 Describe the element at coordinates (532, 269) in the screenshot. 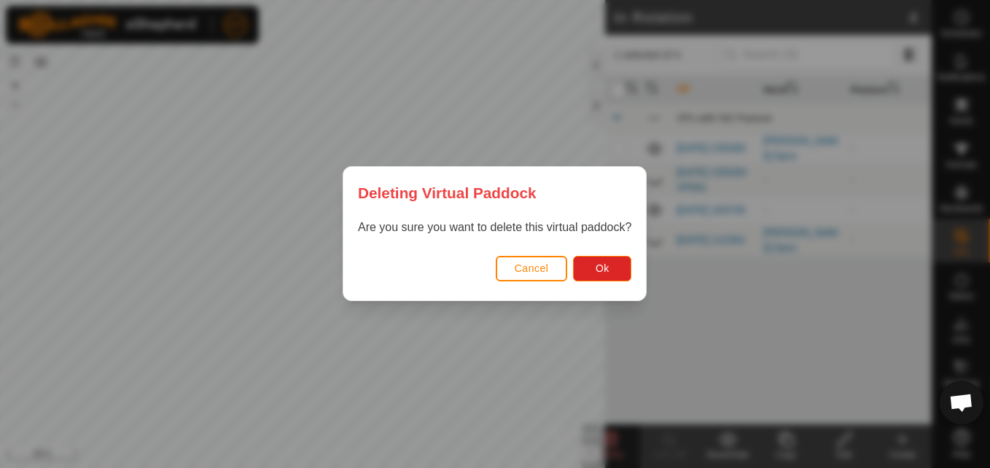

I see `span: Cancel` at that location.